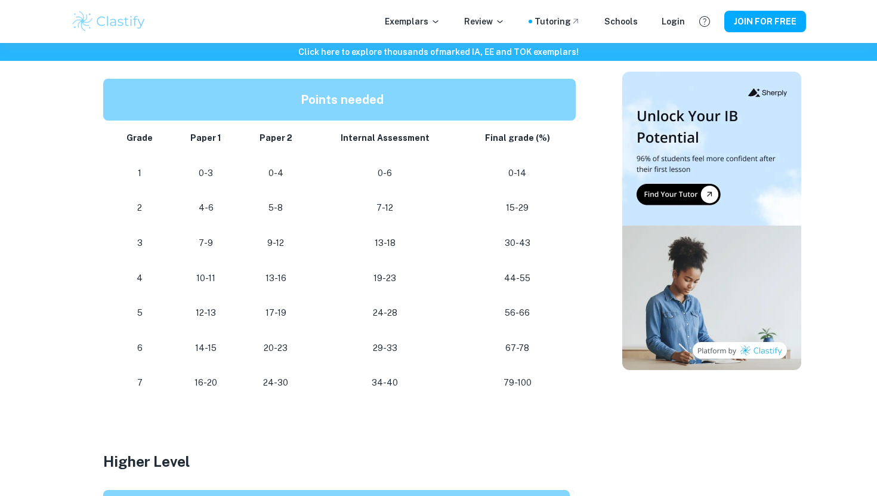 Image resolution: width=877 pixels, height=496 pixels. Describe the element at coordinates (275, 382) in the screenshot. I see `p: 24-30` at that location.